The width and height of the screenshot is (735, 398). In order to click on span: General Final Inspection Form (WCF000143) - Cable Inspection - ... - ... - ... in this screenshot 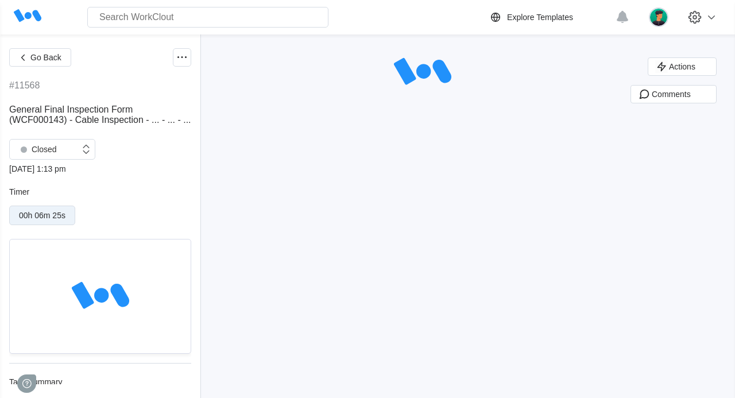, I will do `click(100, 114)`.